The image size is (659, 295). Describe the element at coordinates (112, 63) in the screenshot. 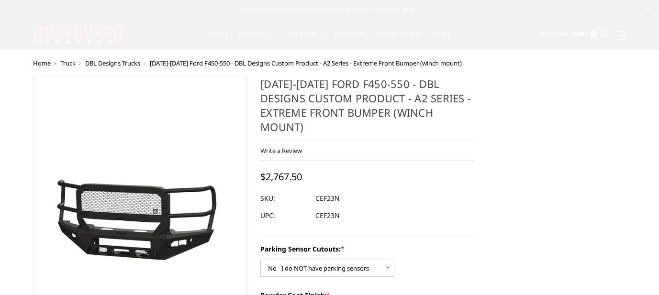

I see `a: DBL Designs Trucks` at that location.